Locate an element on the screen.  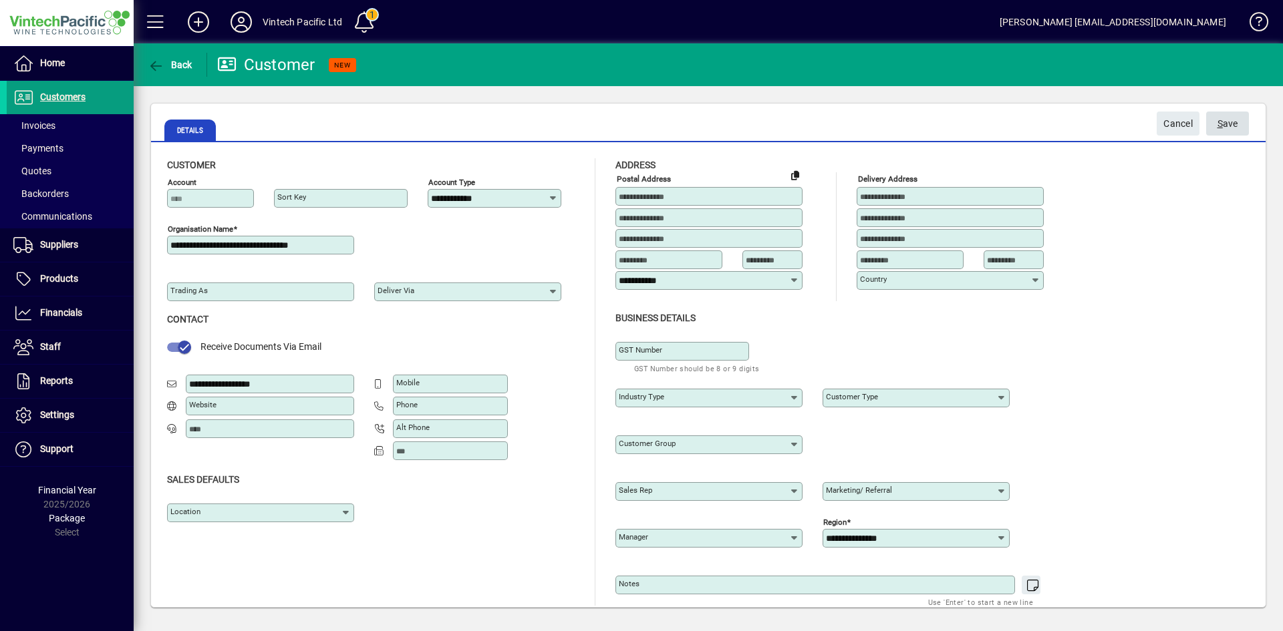
span: Suppliers is located at coordinates (59, 245).